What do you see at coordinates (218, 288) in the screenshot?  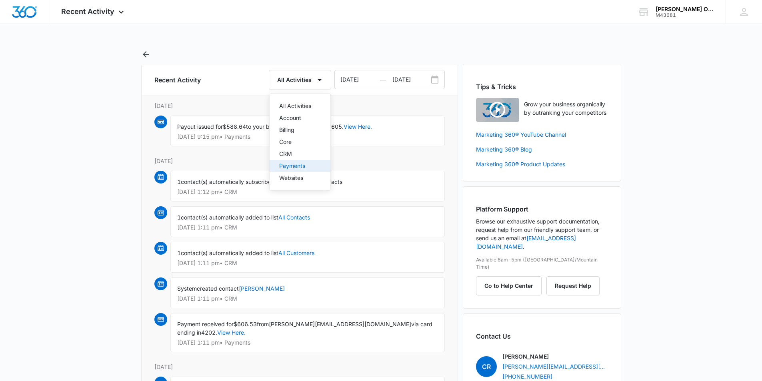 I see `span: created contact` at bounding box center [218, 288].